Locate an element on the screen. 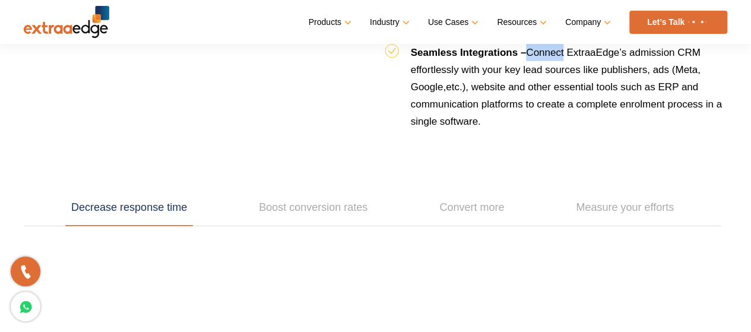  a: Industry is located at coordinates (388, 22).